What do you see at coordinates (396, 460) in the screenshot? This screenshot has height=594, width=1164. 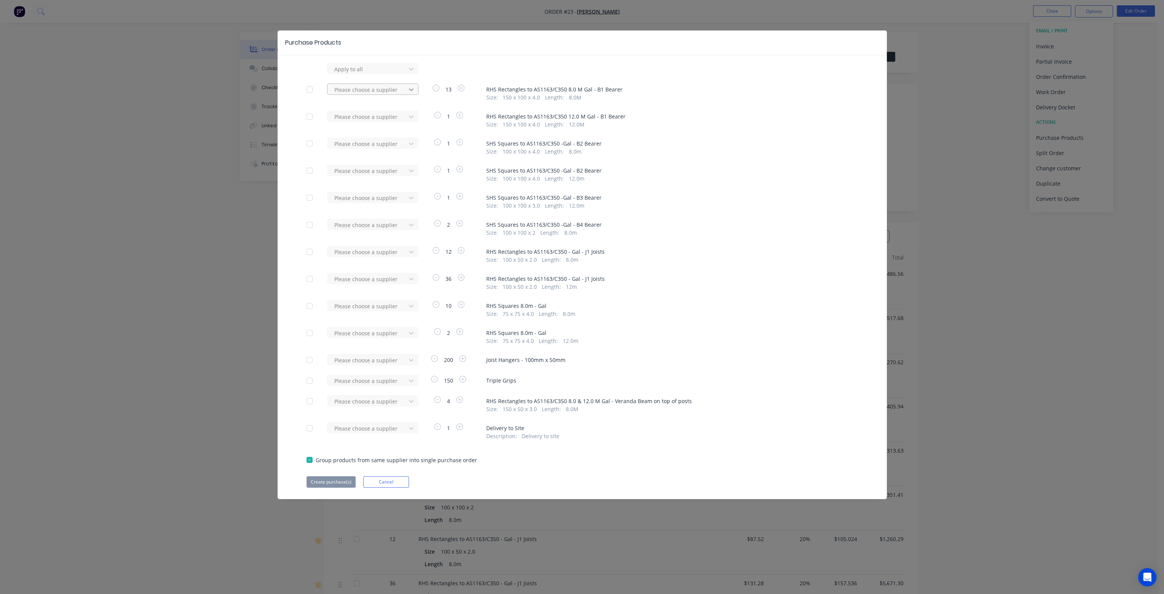 I see `span: Group products from same supplier into single purchase order` at bounding box center [396, 460].